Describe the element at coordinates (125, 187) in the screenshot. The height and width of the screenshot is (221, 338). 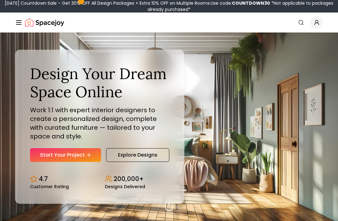
I see `small: Designs Delivered` at that location.